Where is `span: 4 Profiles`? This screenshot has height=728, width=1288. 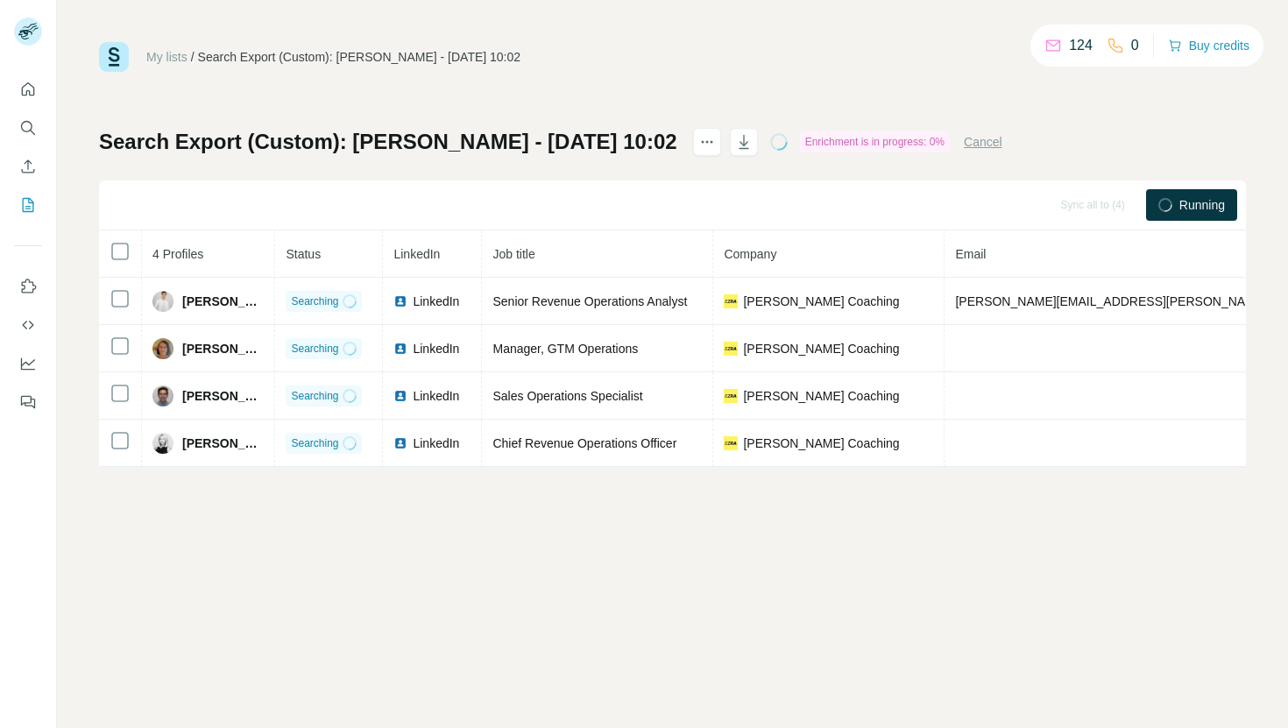
span: 4 Profiles is located at coordinates (178, 254).